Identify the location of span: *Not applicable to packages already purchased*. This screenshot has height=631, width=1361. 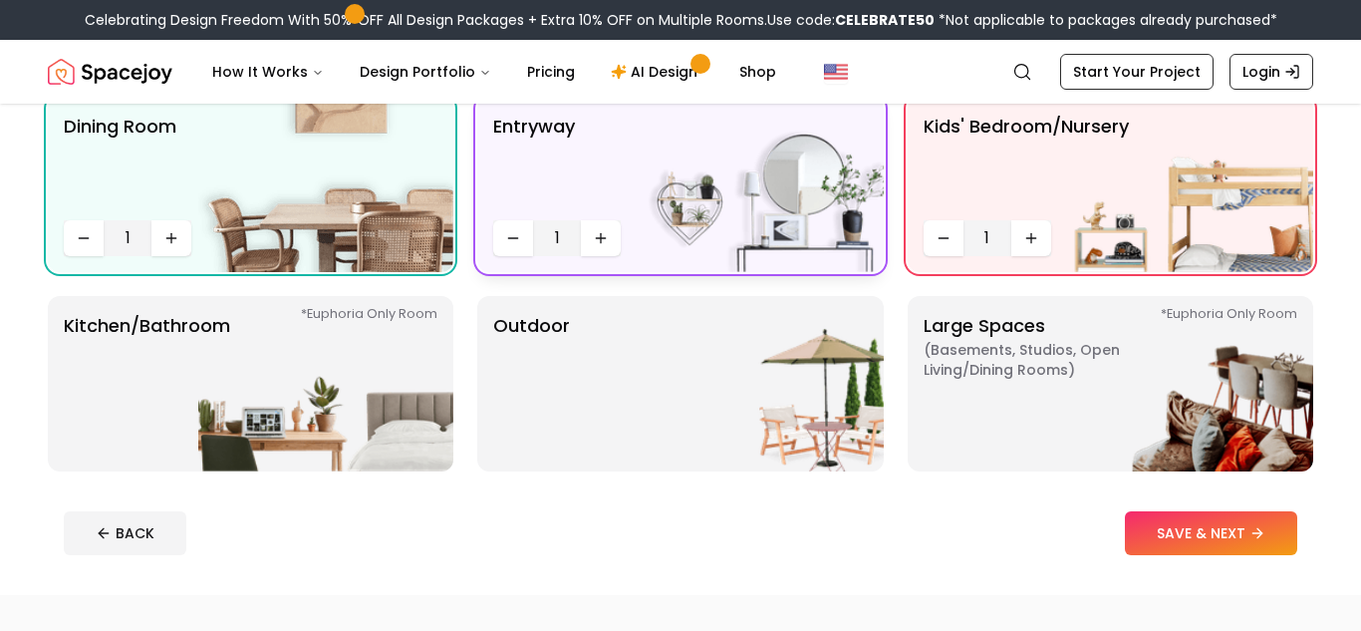
(1106, 20).